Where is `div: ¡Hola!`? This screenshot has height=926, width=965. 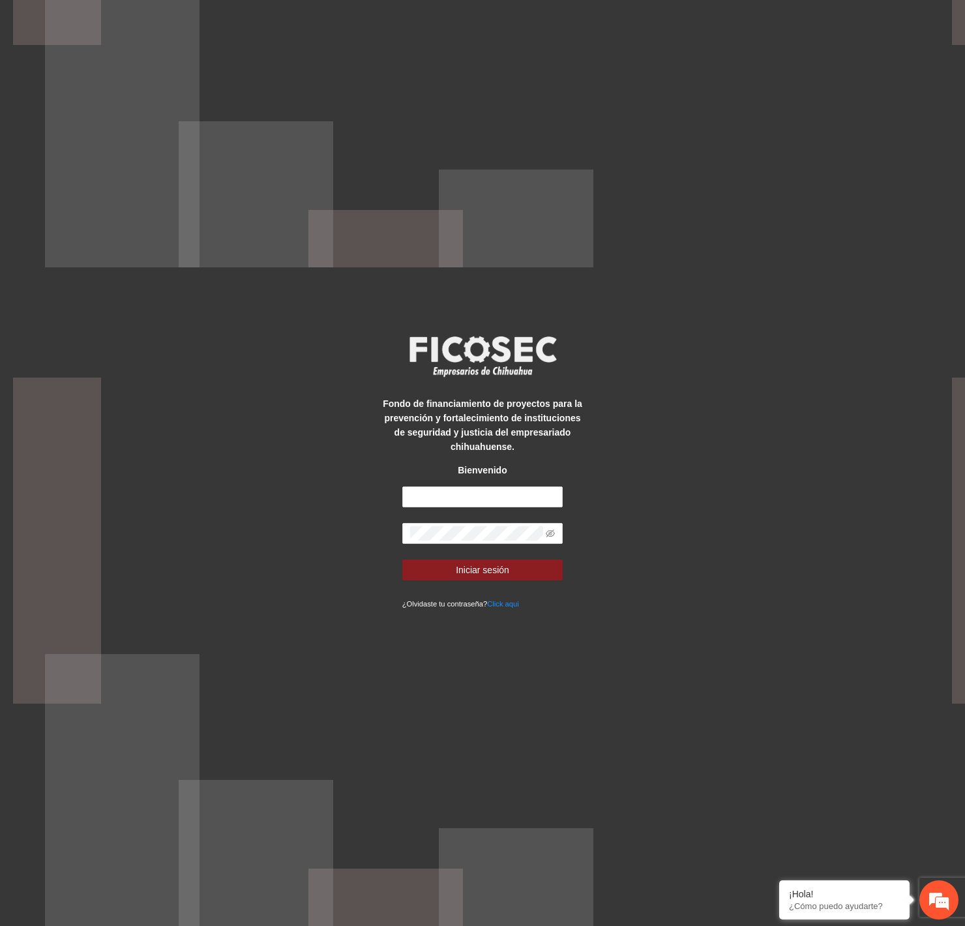 div: ¡Hola! is located at coordinates (845, 894).